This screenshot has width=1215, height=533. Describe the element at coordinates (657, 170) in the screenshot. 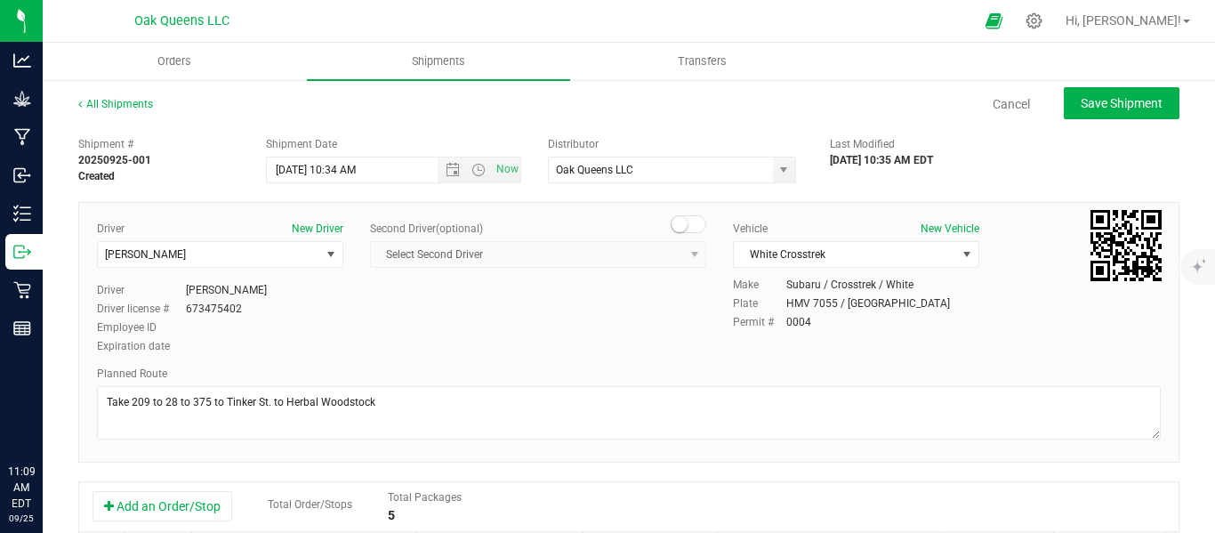

I see `input: Select` at that location.